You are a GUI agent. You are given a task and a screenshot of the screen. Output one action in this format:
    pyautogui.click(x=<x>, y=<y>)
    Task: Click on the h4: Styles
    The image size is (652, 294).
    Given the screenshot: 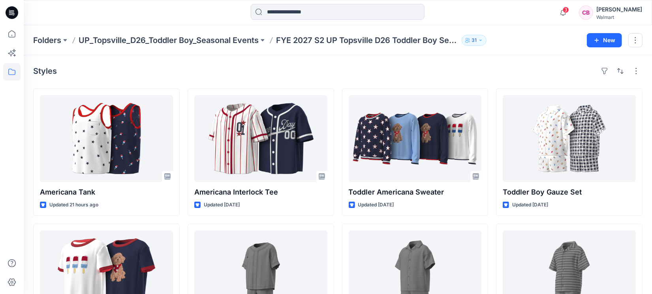 What is the action you would take?
    pyautogui.click(x=45, y=71)
    